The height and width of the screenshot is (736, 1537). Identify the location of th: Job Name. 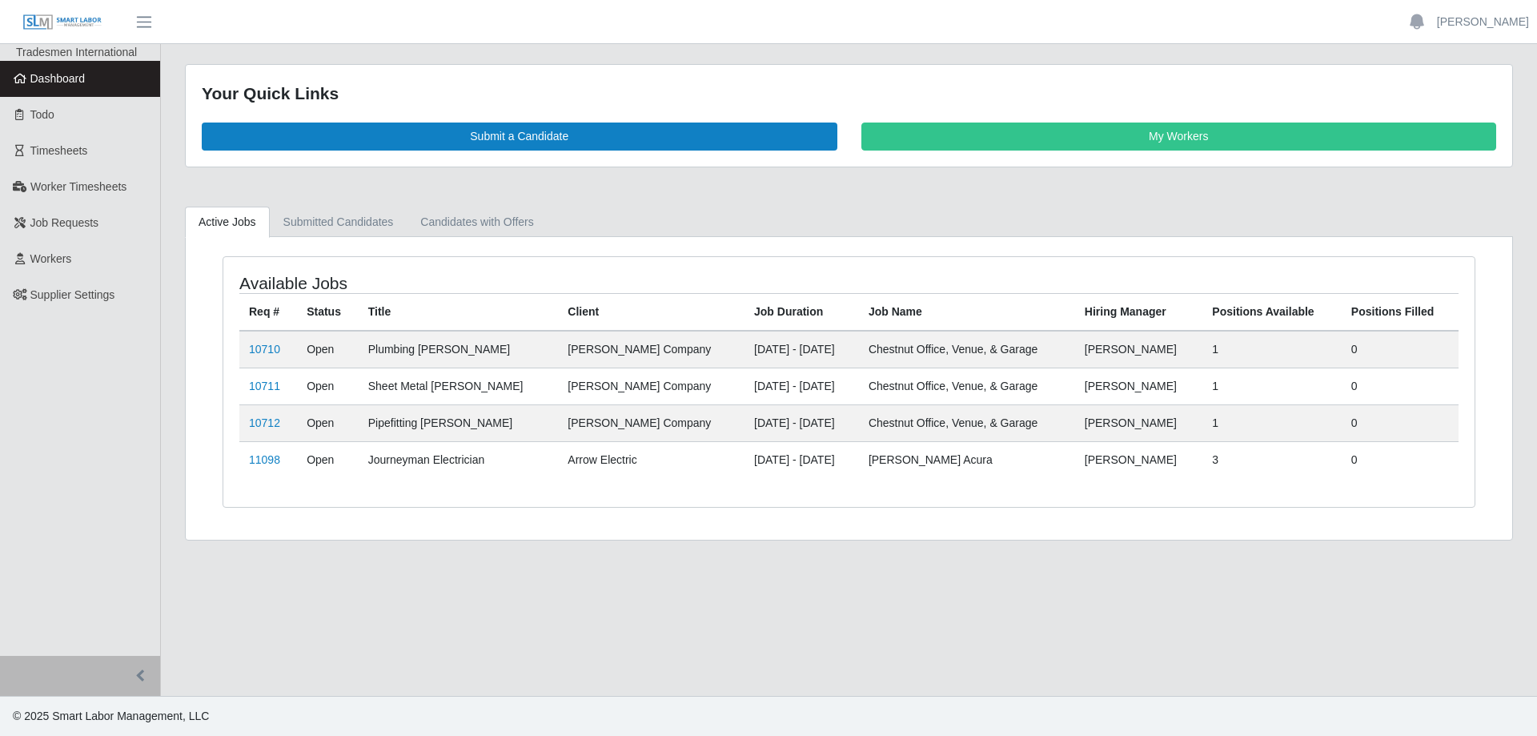
(967, 311).